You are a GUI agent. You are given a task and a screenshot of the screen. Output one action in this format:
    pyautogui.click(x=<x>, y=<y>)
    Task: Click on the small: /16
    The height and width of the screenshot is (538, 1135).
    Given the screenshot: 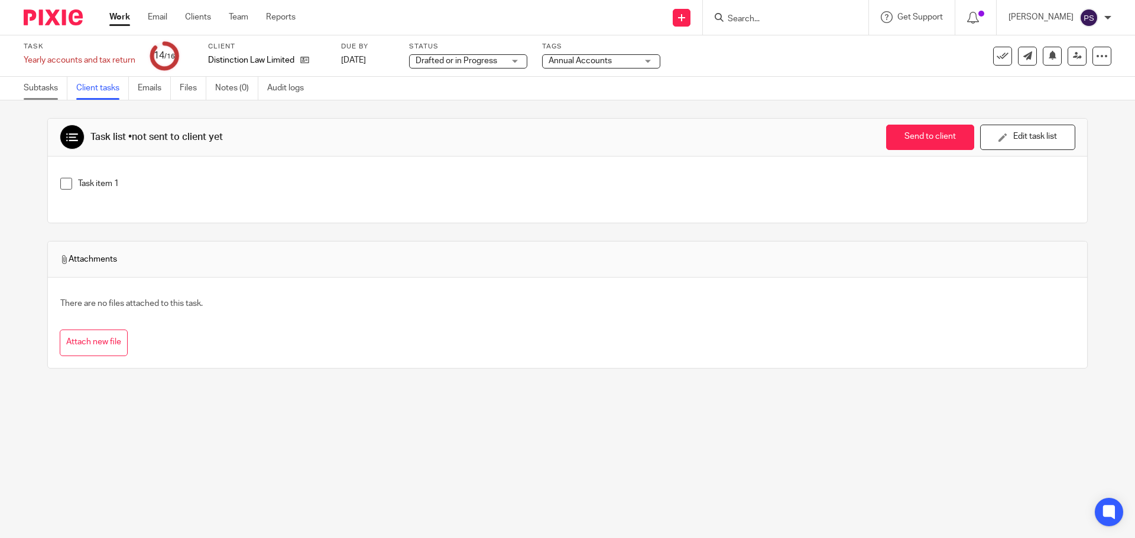 What is the action you would take?
    pyautogui.click(x=170, y=56)
    